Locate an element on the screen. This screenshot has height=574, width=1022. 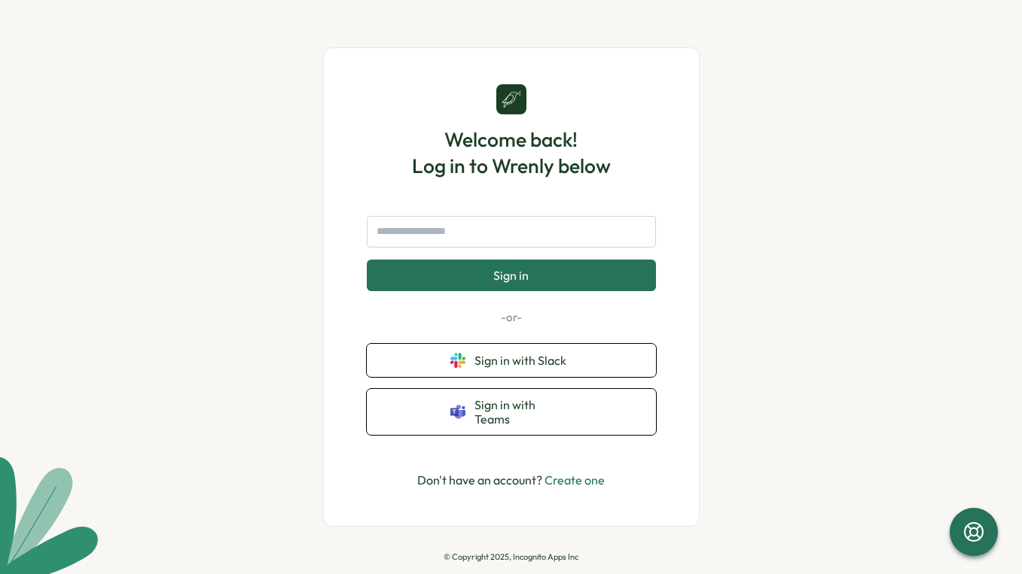
p: Don't have an account? is located at coordinates (510, 480).